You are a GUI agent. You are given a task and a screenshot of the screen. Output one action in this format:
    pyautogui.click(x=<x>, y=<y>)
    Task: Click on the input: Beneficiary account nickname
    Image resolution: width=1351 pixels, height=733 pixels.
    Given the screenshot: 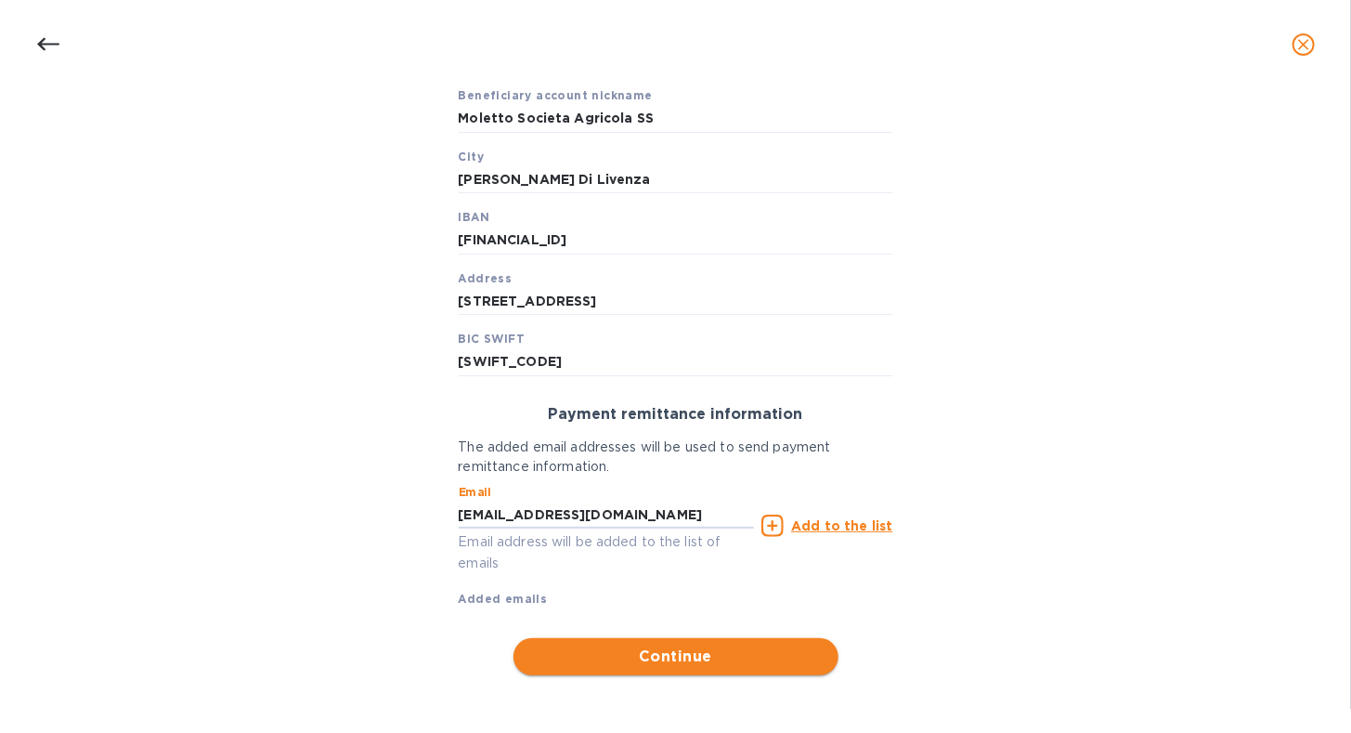 What is the action you would take?
    pyautogui.click(x=676, y=119)
    